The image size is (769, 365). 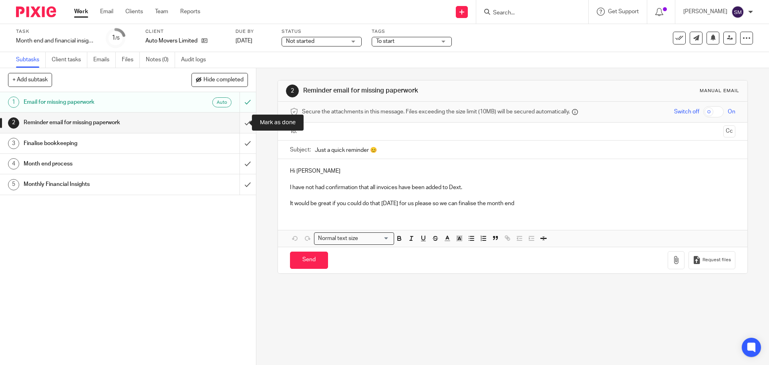 What do you see at coordinates (30, 80) in the screenshot?
I see `button: + Add subtask` at bounding box center [30, 80].